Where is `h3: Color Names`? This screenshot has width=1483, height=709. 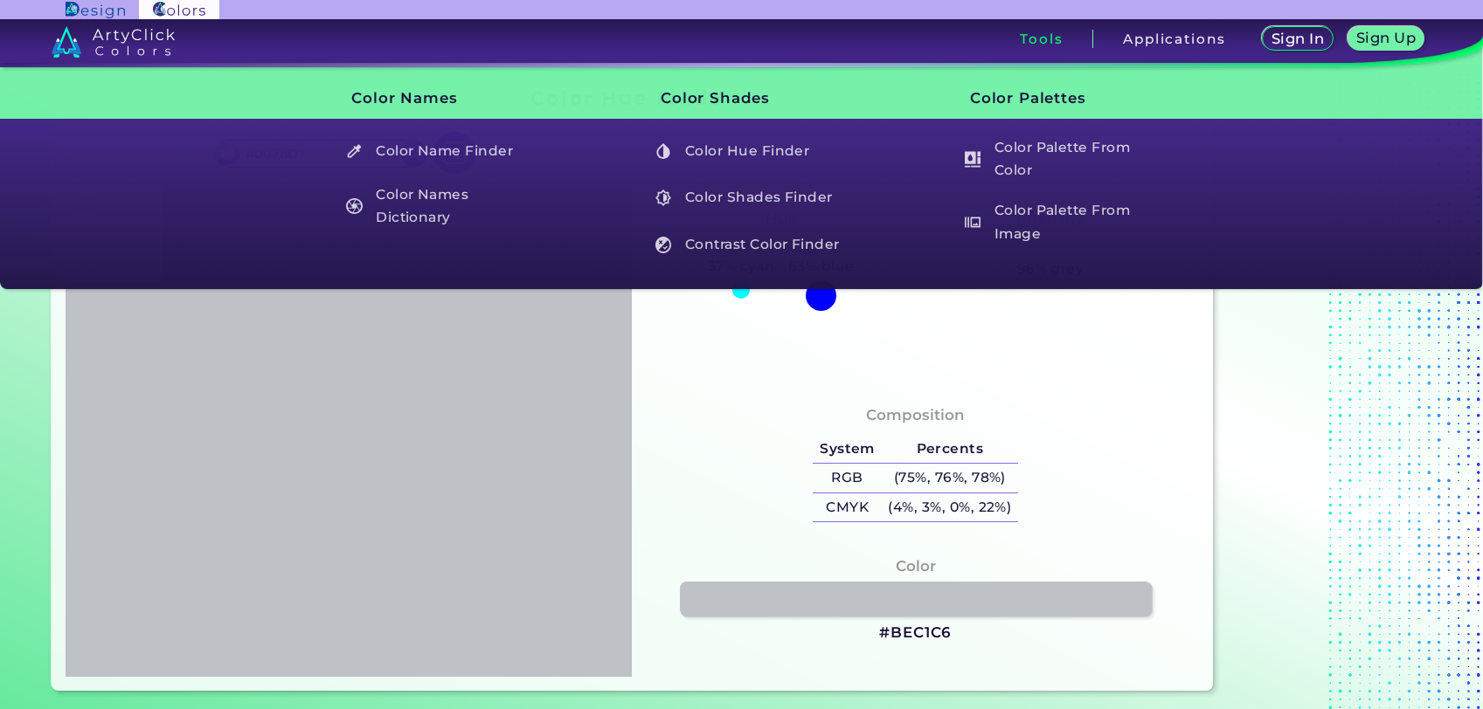
h3: Color Names is located at coordinates (432, 99).